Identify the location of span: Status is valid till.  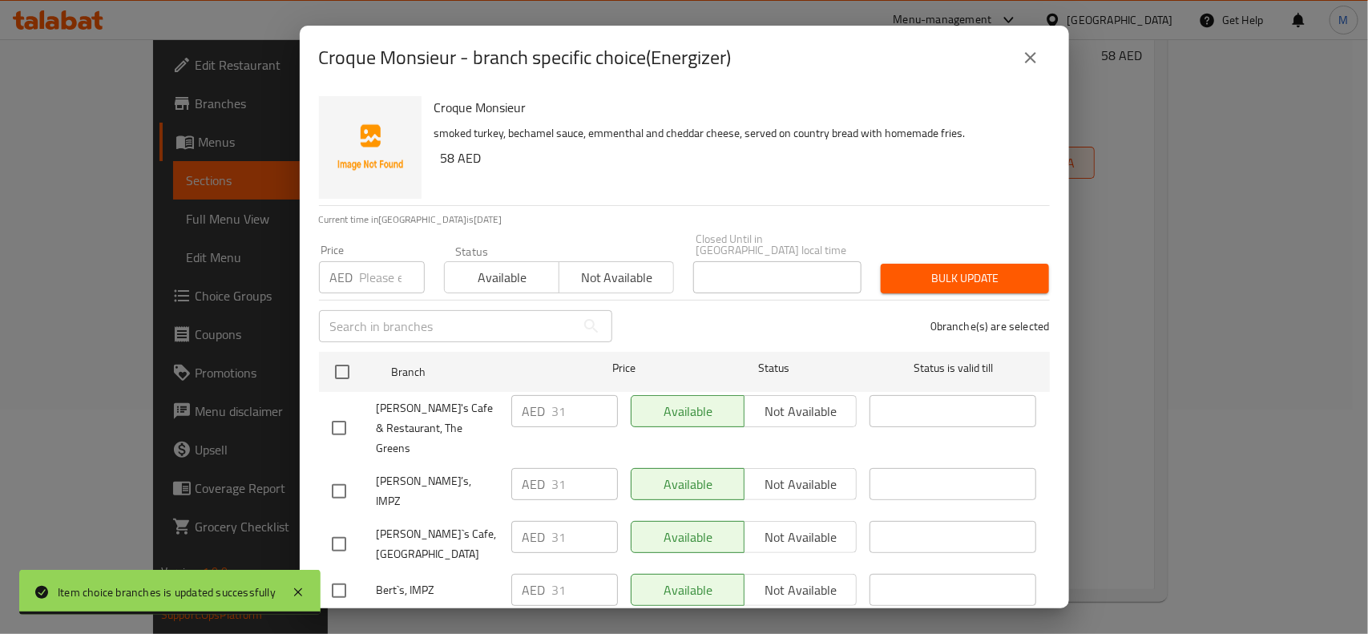
(953, 368).